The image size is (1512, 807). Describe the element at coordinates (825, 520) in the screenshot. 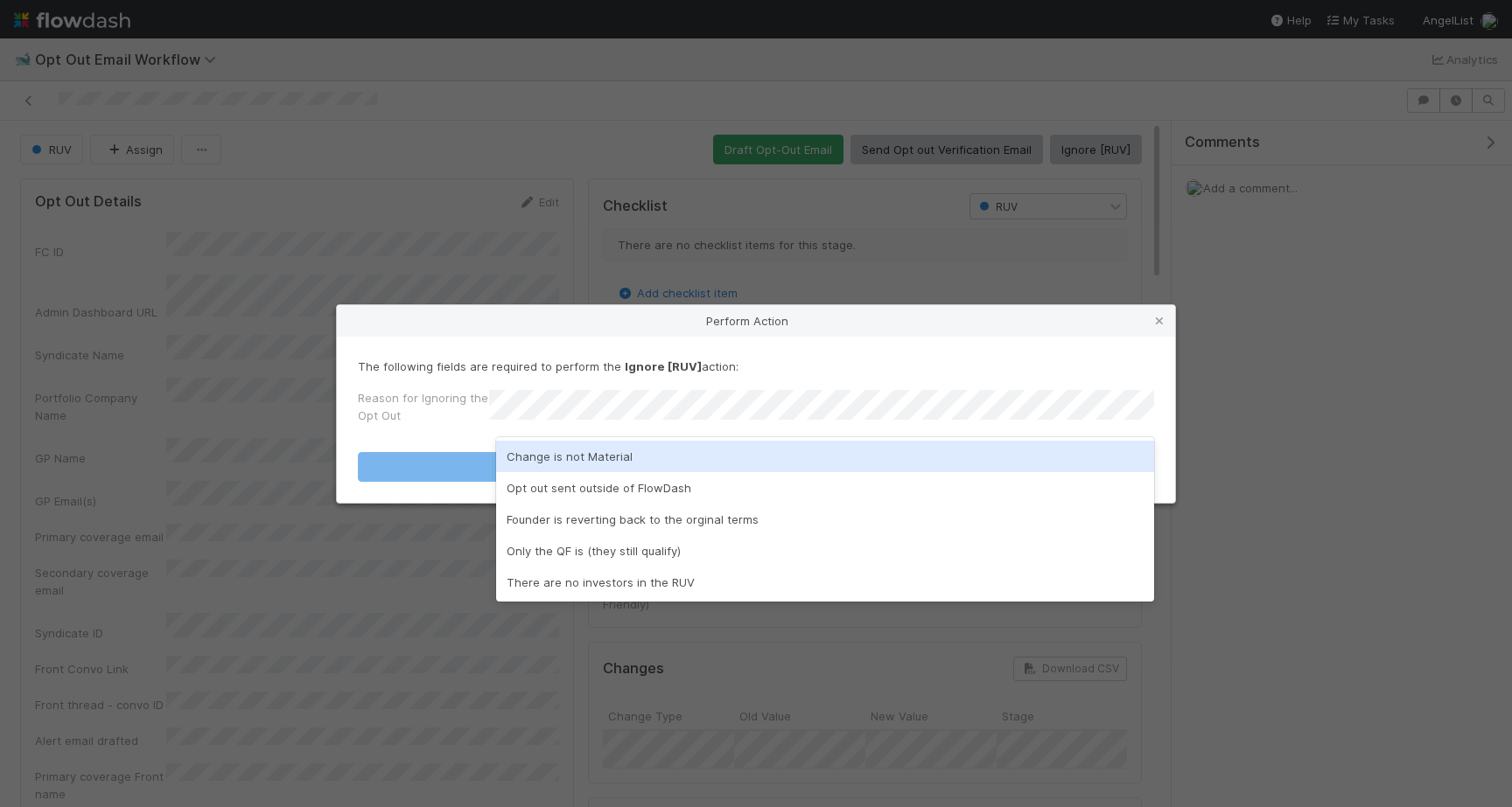

I see `div: Founder is reverting back to the orginal terms` at that location.